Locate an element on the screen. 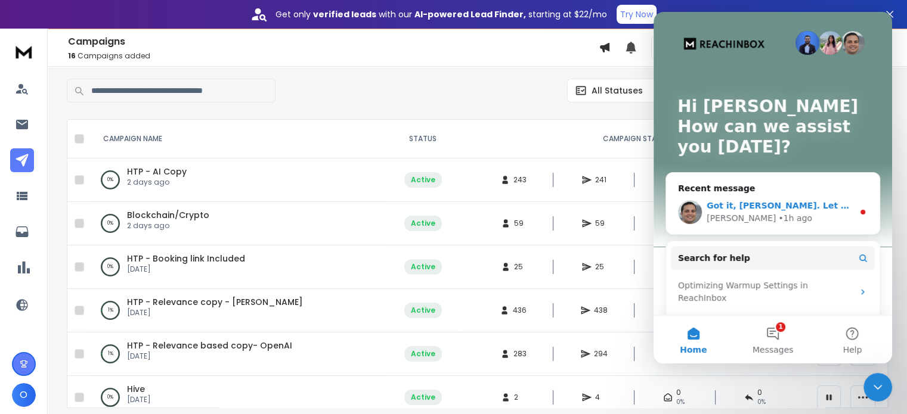 This screenshot has width=907, height=414. a: HTP - Booking link Included is located at coordinates (186, 259).